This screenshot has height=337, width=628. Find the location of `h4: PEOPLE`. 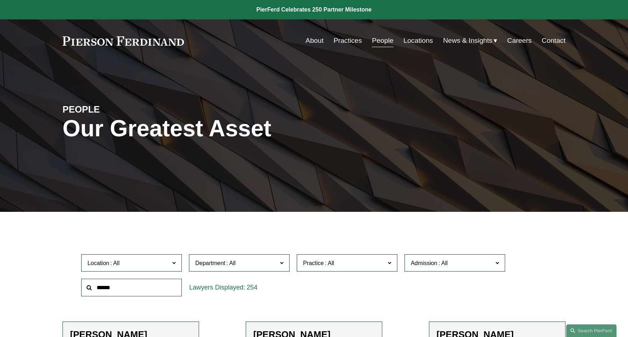

h4: PEOPLE is located at coordinates (125, 109).